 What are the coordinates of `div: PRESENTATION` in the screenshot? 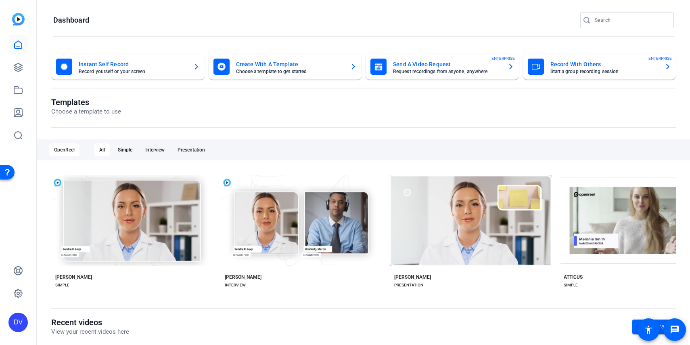 It's located at (409, 285).